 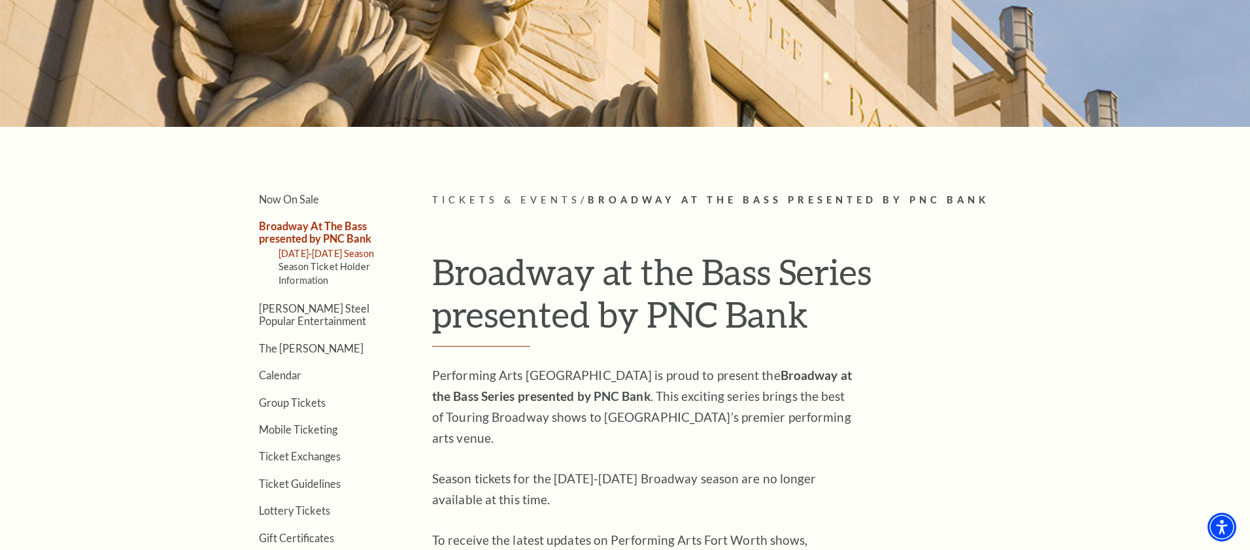 I want to click on div: Accessibility Menu, so click(x=1222, y=527).